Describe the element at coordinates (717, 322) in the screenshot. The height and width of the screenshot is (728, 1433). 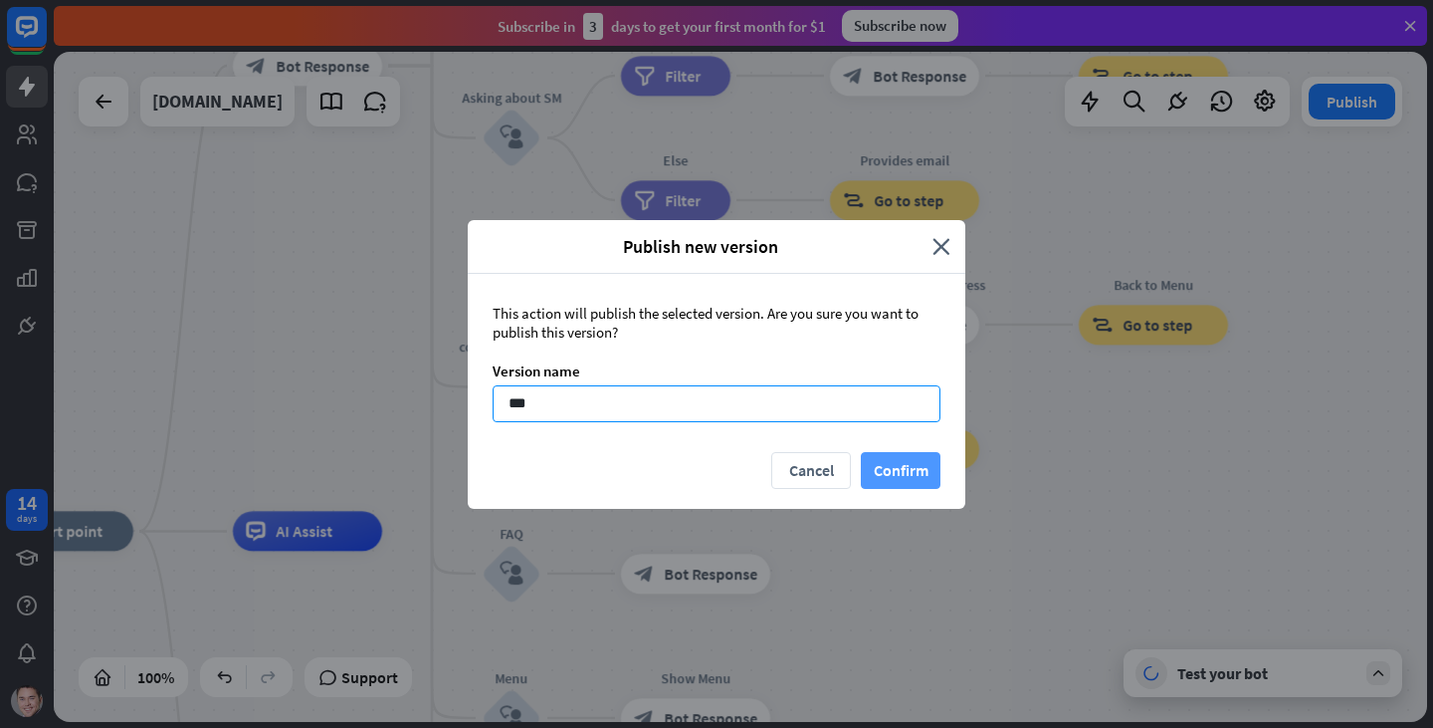
I see `div: This action will publish the selected version. Are you sure you want to publish this version?` at that location.